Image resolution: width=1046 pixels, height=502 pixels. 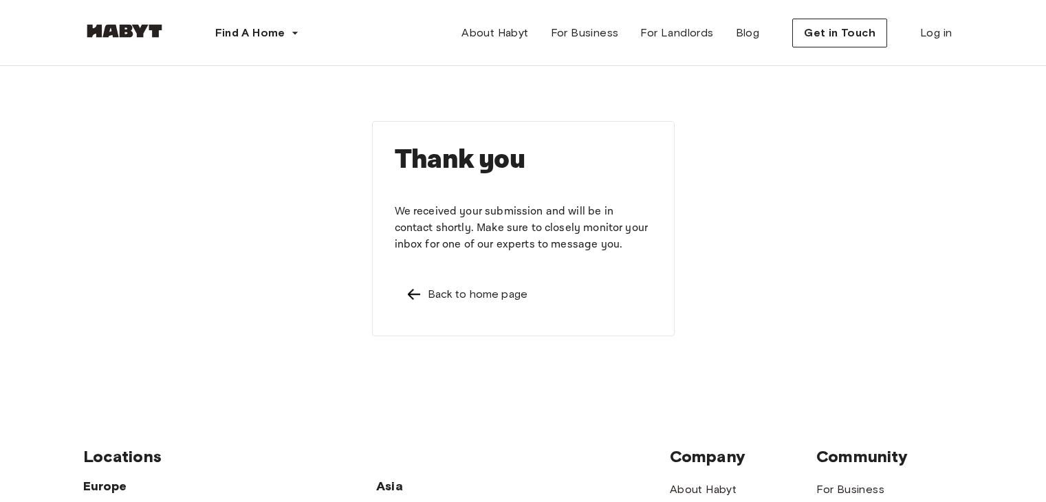 I want to click on a: Log in, so click(x=936, y=33).